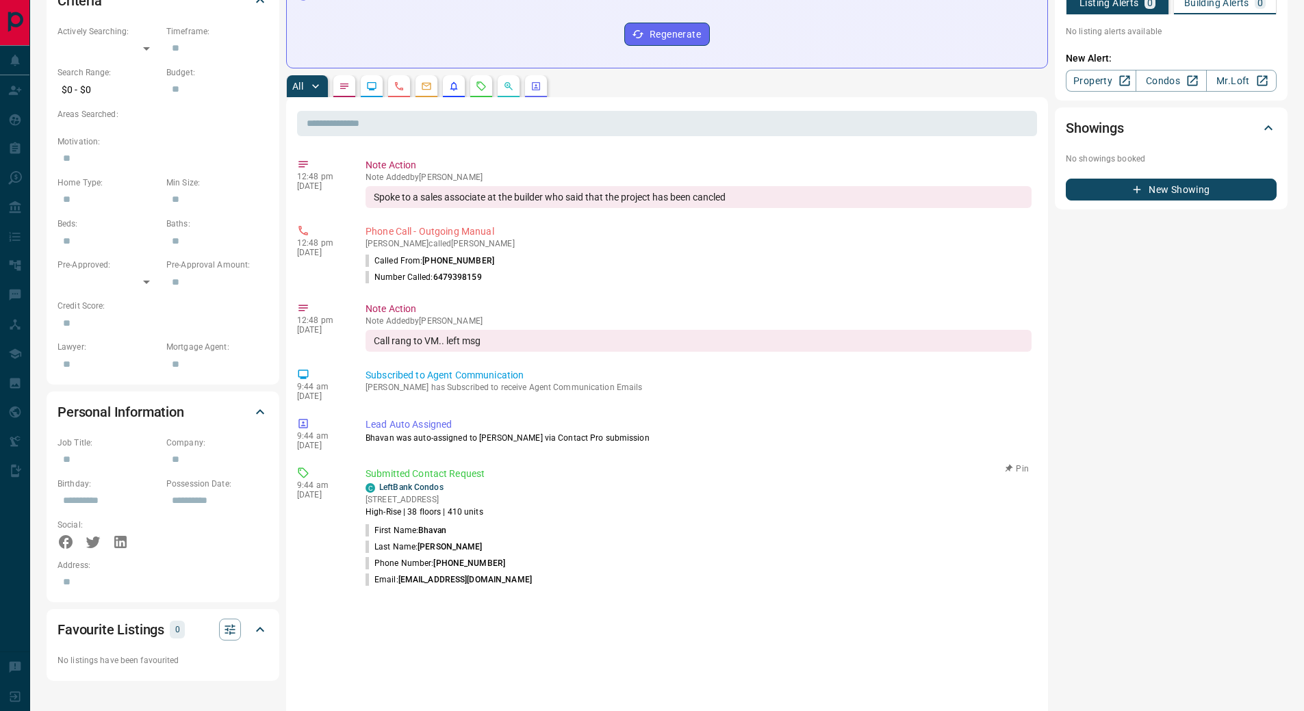 Image resolution: width=1304 pixels, height=711 pixels. I want to click on p: Number Called:, so click(424, 277).